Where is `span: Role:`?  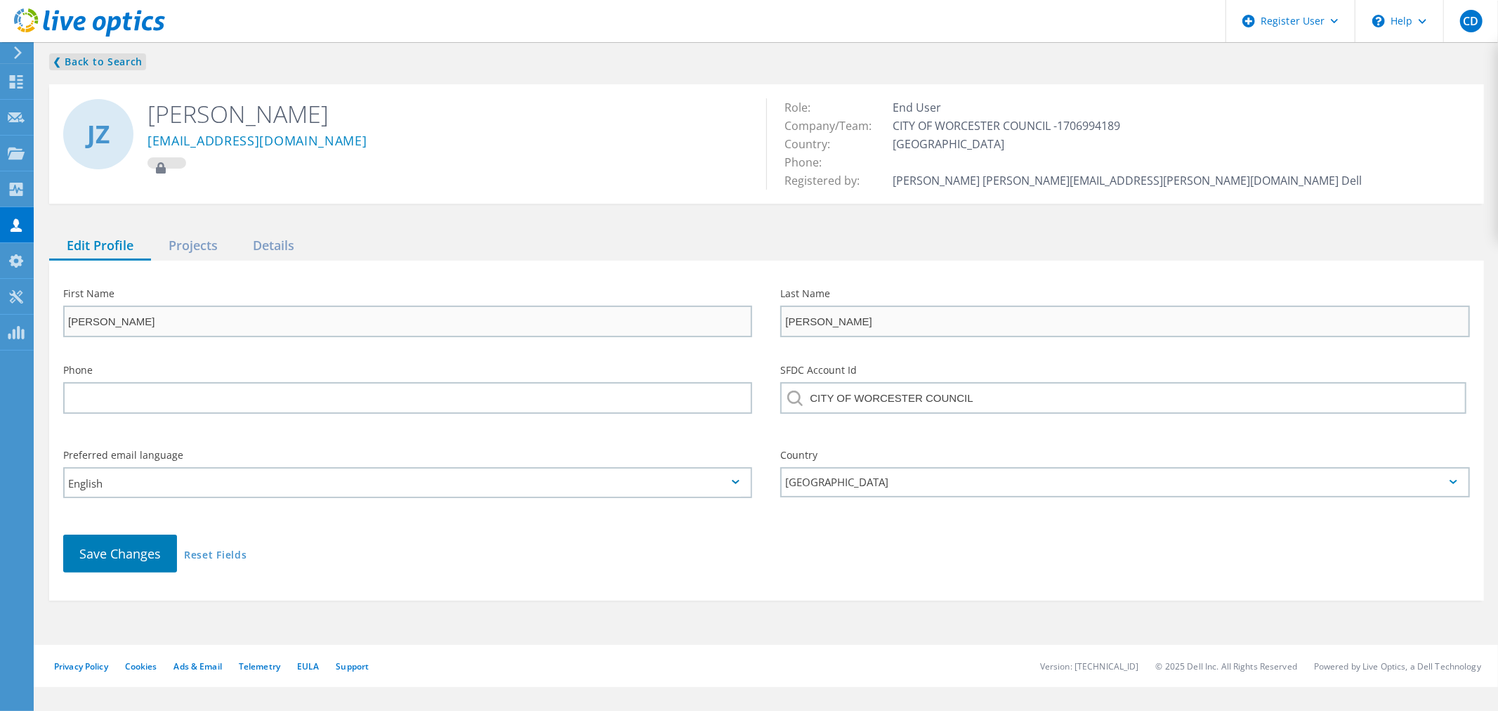 span: Role: is located at coordinates (804, 107).